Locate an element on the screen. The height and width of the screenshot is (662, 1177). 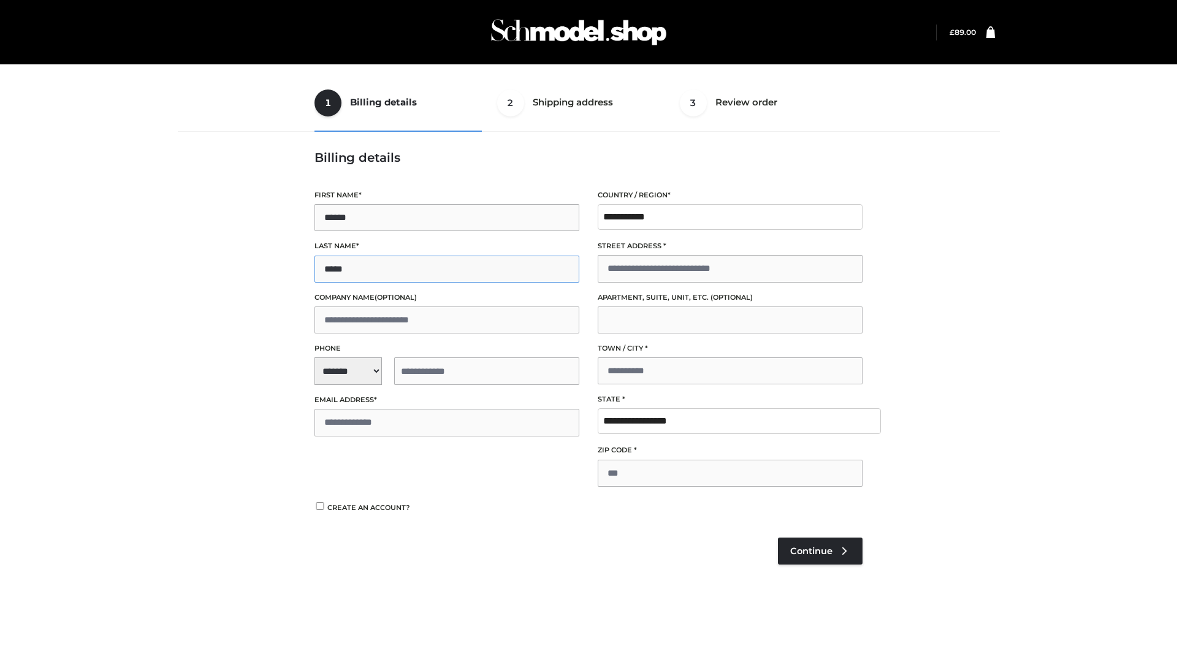
h3: Billing details is located at coordinates (588, 158).